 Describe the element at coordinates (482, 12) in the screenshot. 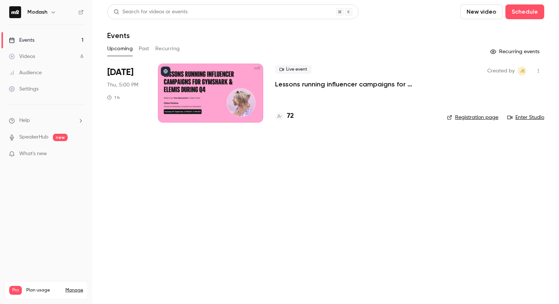

I see `button: New video` at that location.